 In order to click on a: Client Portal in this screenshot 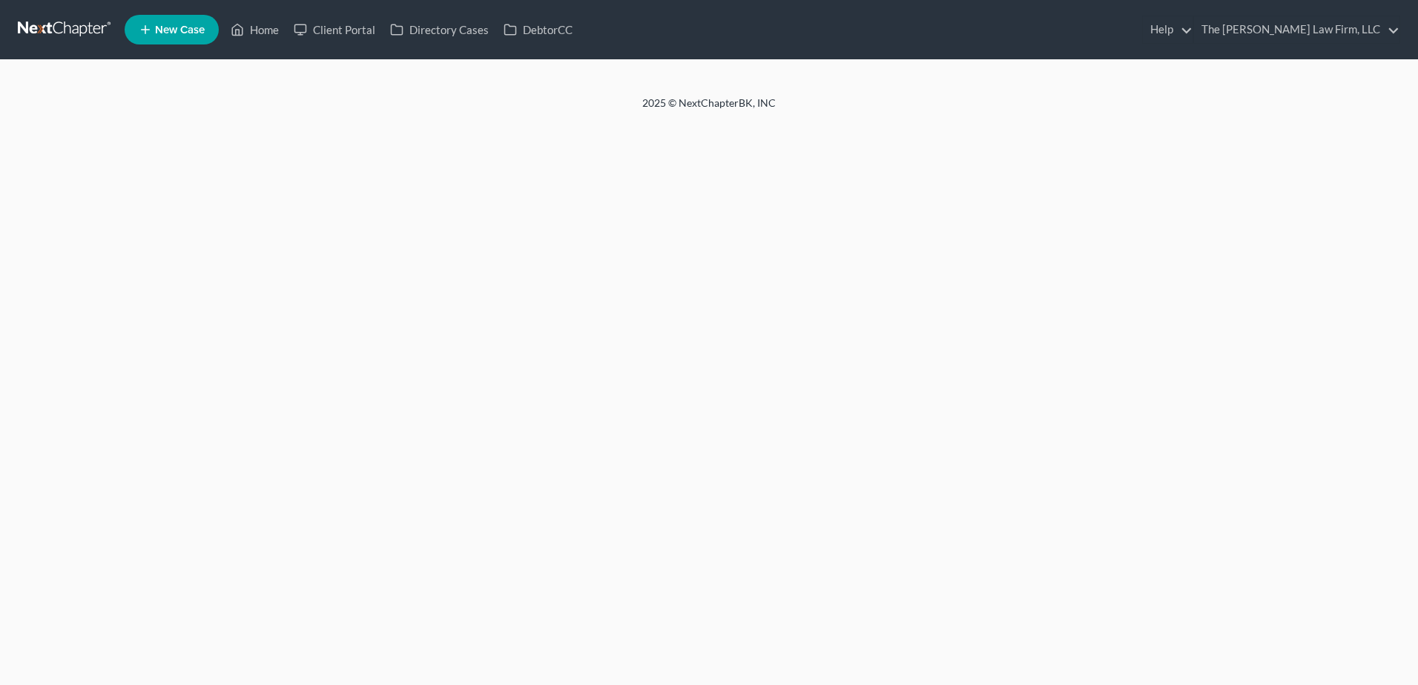, I will do `click(334, 30)`.